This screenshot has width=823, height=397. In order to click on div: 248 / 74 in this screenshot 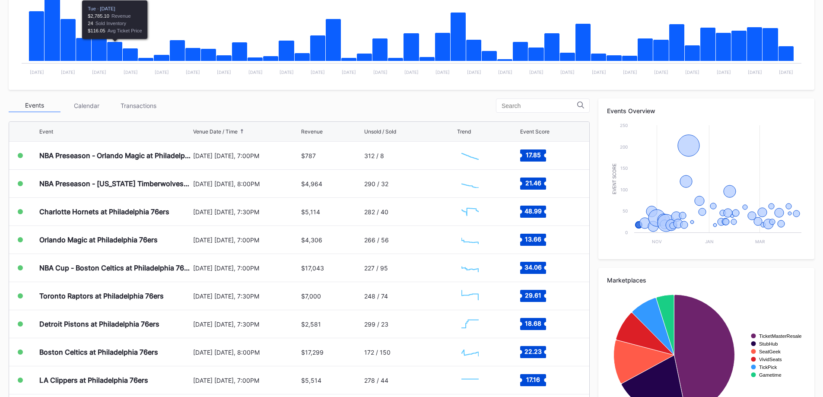, I will do `click(376, 296)`.